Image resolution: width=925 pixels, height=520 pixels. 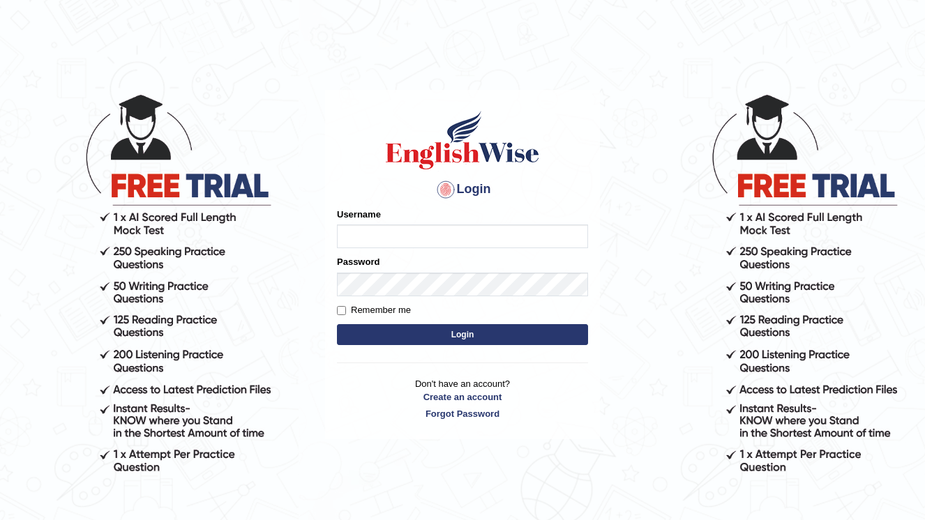 I want to click on input: Remember me, so click(x=341, y=310).